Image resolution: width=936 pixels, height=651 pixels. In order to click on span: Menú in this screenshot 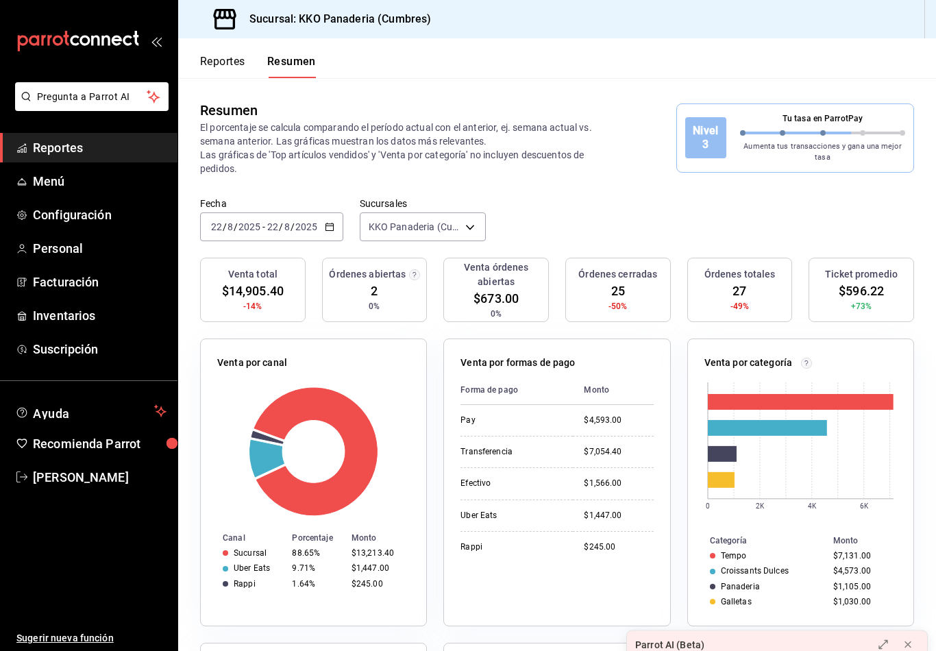, I will do `click(99, 181)`.